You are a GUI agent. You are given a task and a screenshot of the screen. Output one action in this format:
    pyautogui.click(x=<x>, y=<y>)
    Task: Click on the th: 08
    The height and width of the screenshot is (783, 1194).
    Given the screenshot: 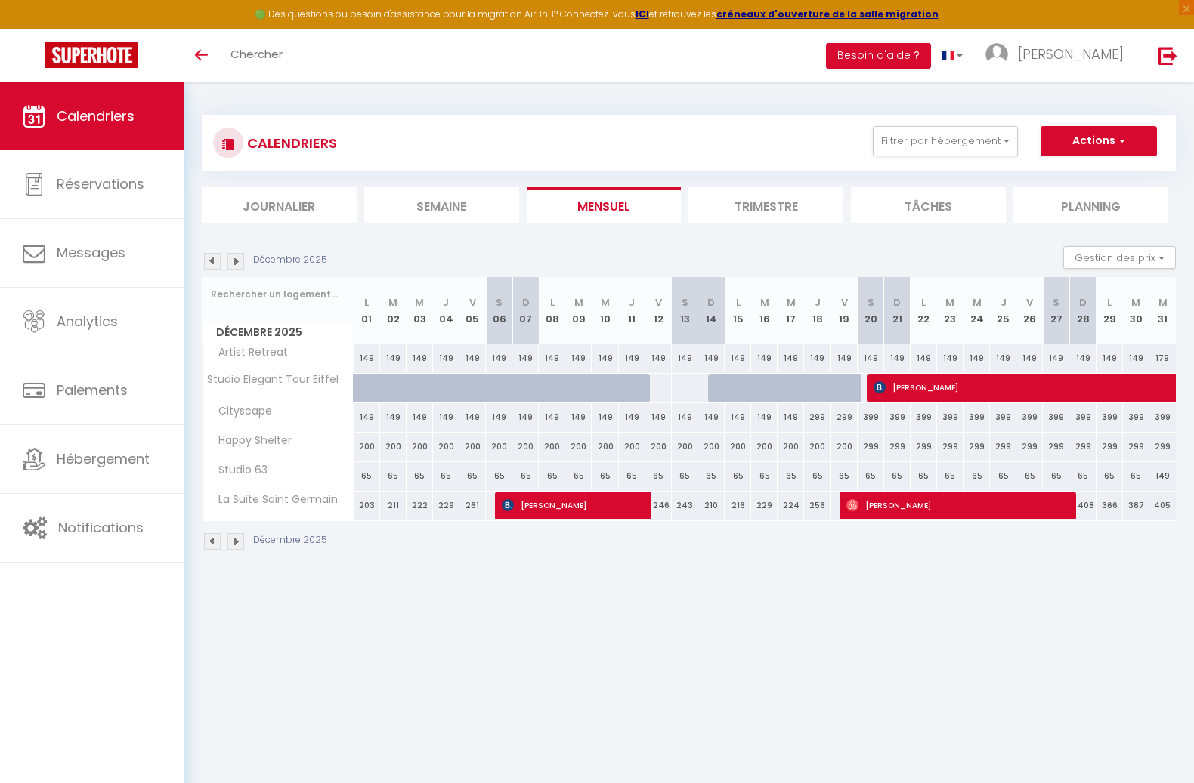 What is the action you would take?
    pyautogui.click(x=551, y=310)
    